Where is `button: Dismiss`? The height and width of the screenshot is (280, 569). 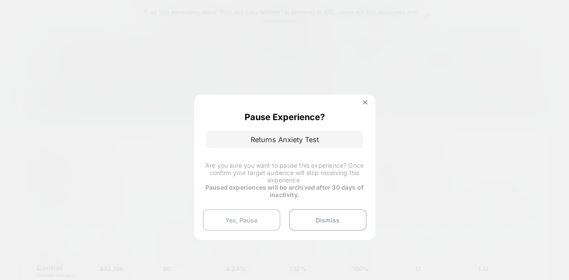
button: Dismiss is located at coordinates (328, 220).